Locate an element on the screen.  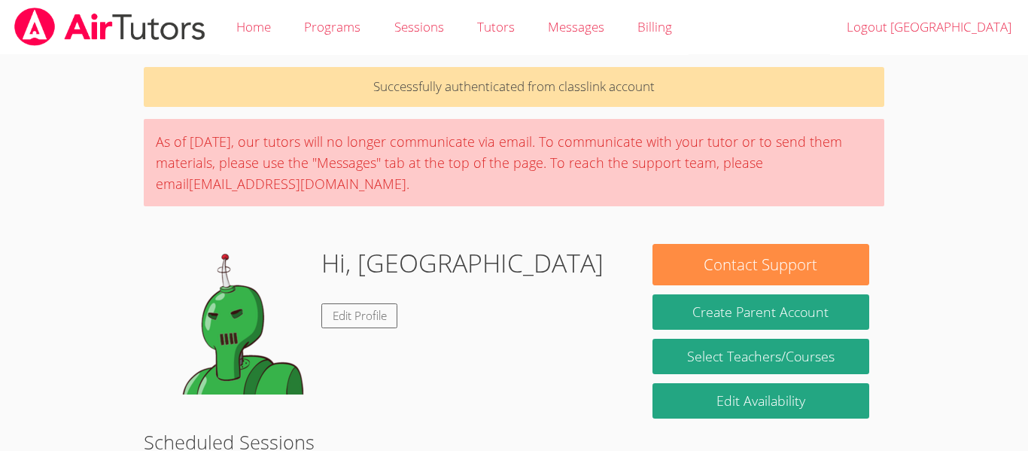
a: Edit Availability is located at coordinates (761, 401).